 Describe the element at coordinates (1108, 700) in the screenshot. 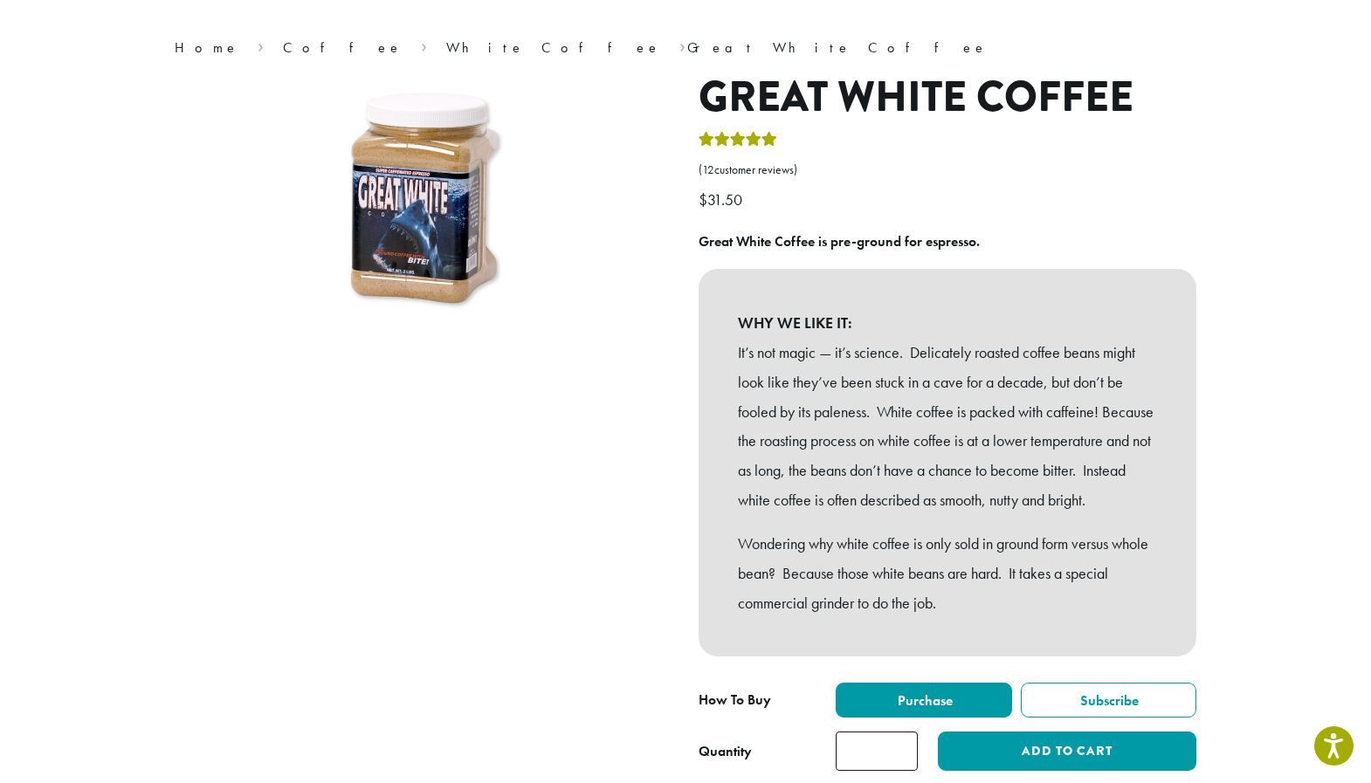

I see `span: Subscribe` at that location.